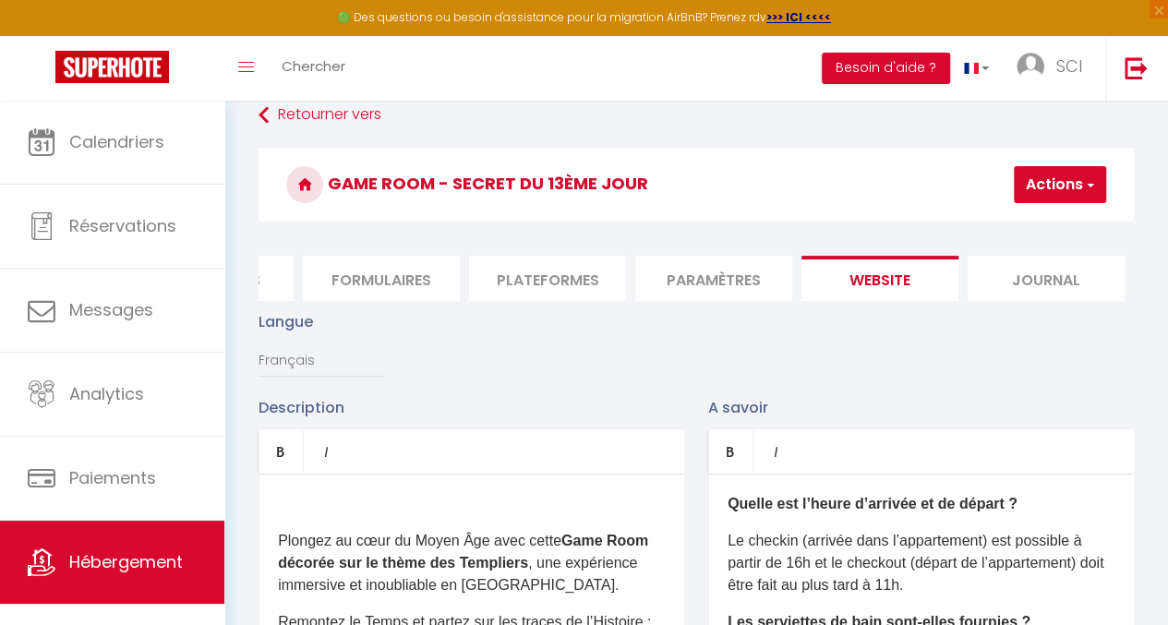  What do you see at coordinates (381, 278) in the screenshot?
I see `li: Formulaires` at bounding box center [381, 278].